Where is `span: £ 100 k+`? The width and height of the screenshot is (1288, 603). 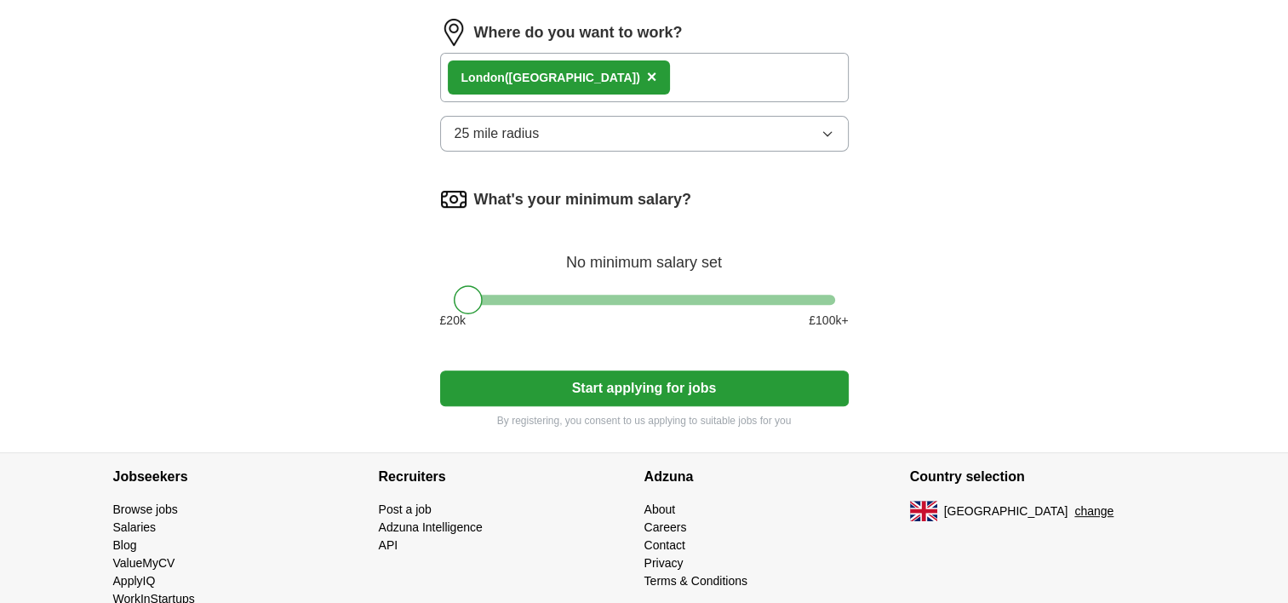
span: £ 100 k+ is located at coordinates (828, 320).